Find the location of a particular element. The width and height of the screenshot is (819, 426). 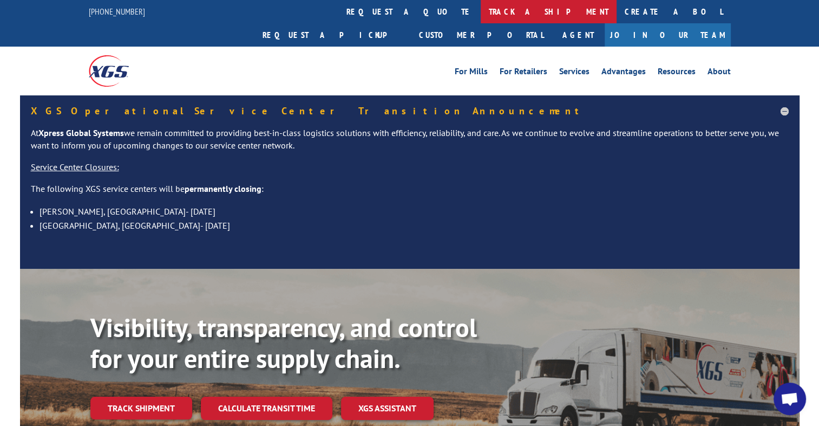

strong: permanently closing is located at coordinates (223, 188).